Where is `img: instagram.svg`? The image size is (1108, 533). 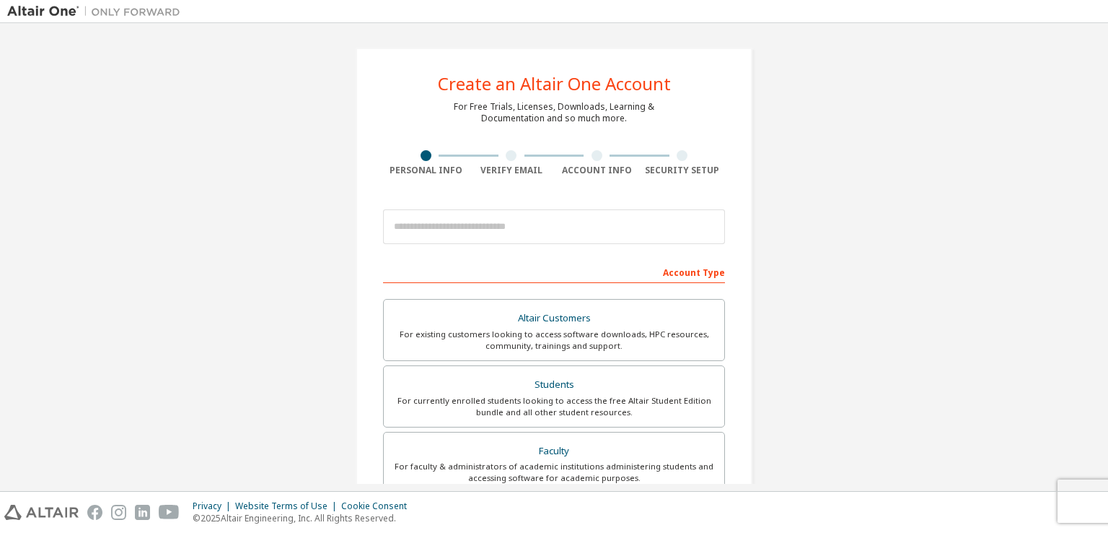 img: instagram.svg is located at coordinates (118, 512).